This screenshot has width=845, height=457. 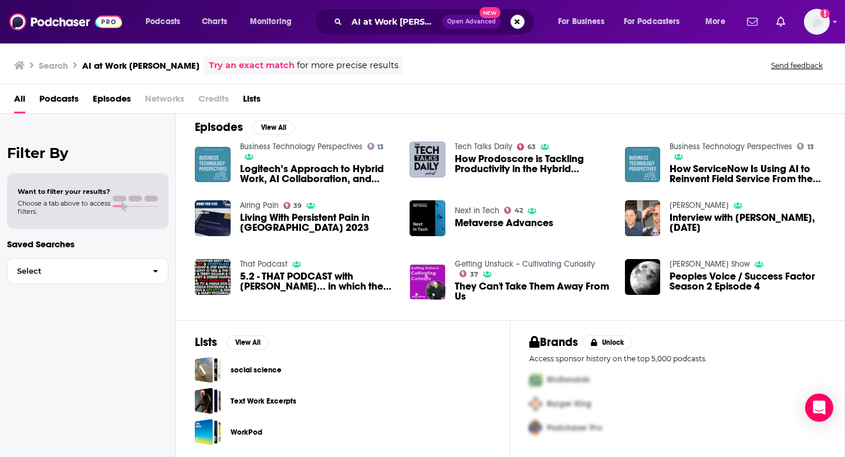 What do you see at coordinates (318, 174) in the screenshot?
I see `span: Logitech’s Approach to Hybrid Work, AI Collaboration, and Workplace Design` at bounding box center [318, 174].